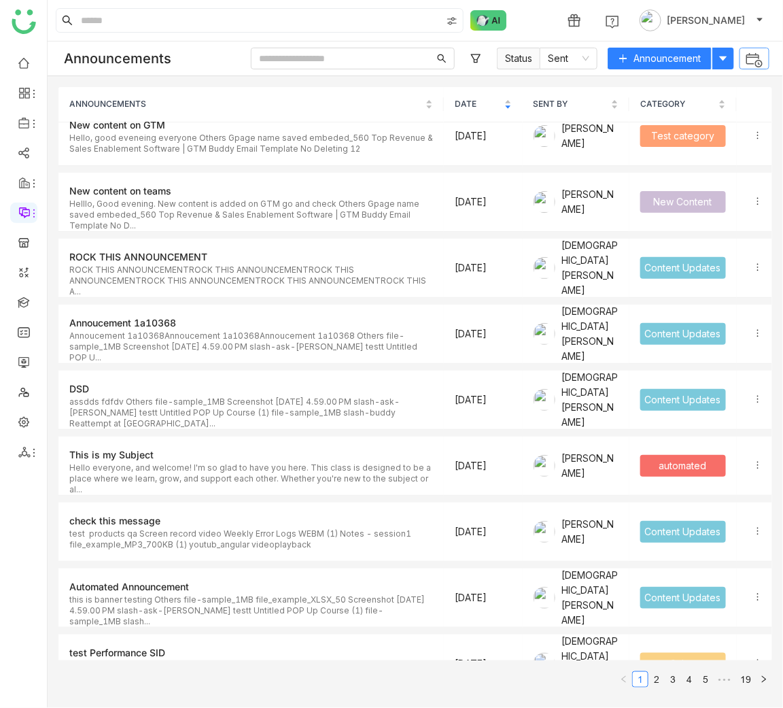 The height and width of the screenshot is (708, 783). I want to click on div: Test category, so click(683, 136).